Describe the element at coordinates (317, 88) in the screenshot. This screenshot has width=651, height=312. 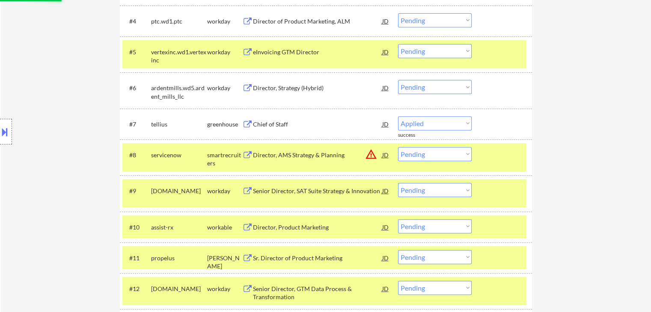
I see `div: Director, Strategy (Hybrid)` at that location.